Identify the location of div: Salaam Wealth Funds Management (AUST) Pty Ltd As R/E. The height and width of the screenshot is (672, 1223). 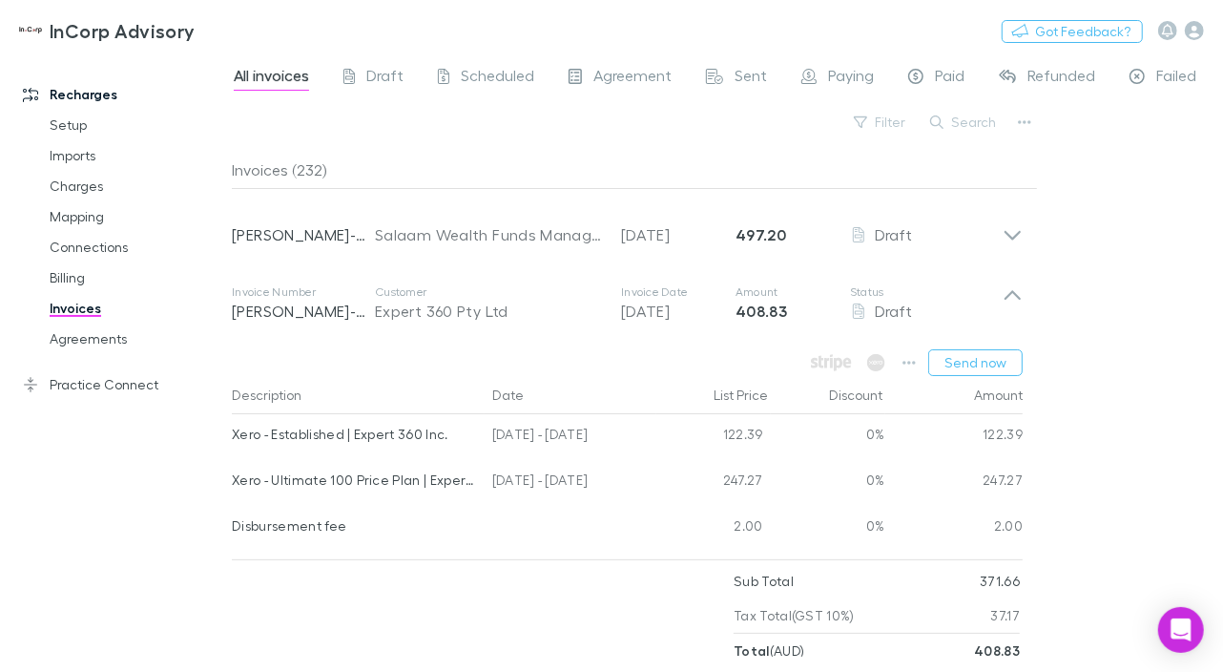
(489, 235).